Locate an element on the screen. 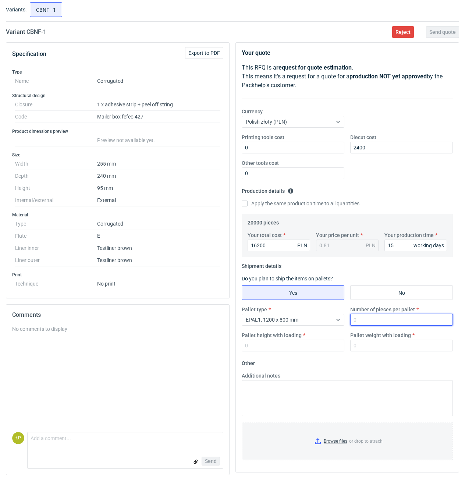 The width and height of the screenshot is (465, 478). label: Other tools cost is located at coordinates (260, 163).